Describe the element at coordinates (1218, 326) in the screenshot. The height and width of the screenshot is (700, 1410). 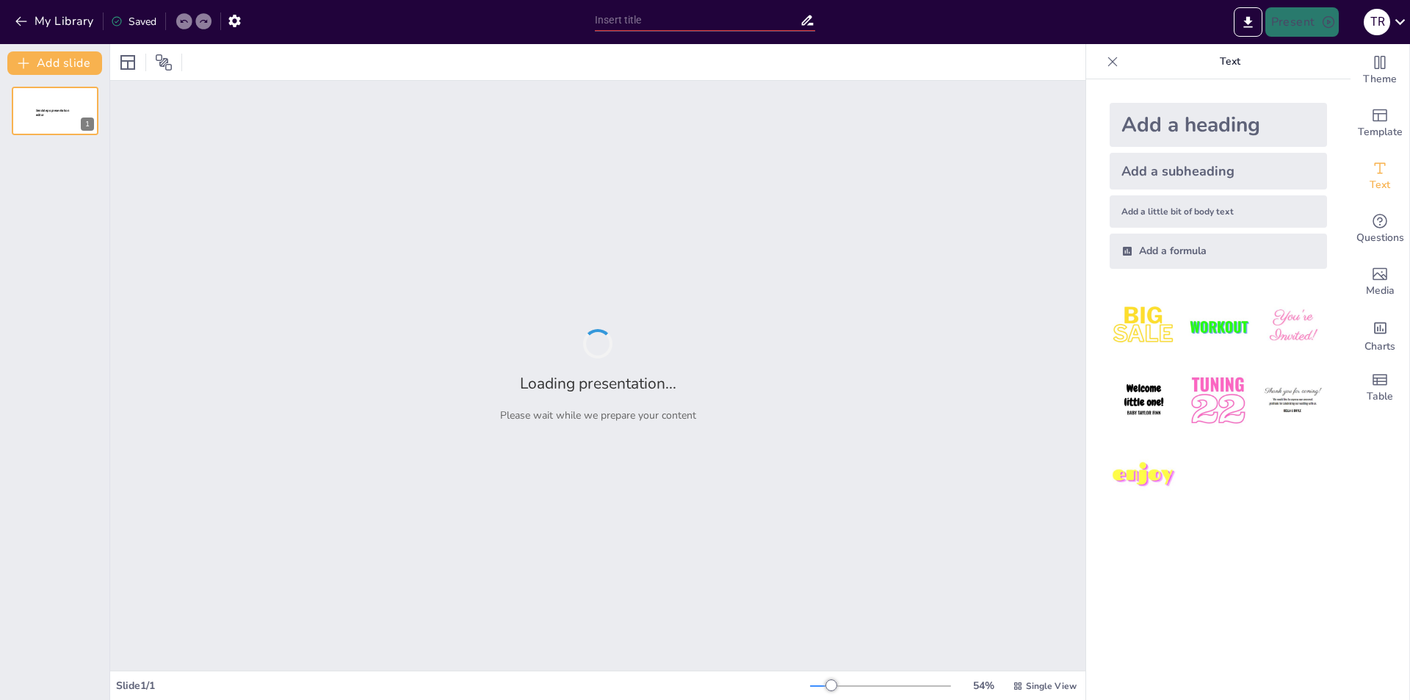
I see `img: 2.jpeg` at that location.